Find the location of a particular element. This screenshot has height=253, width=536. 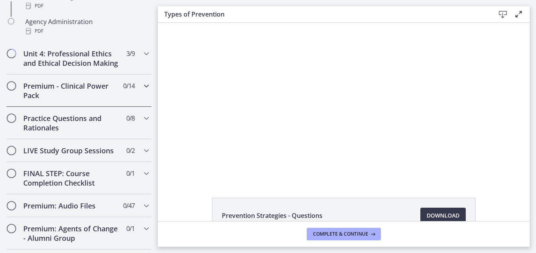

span: 3 / 9 is located at coordinates (130, 54).